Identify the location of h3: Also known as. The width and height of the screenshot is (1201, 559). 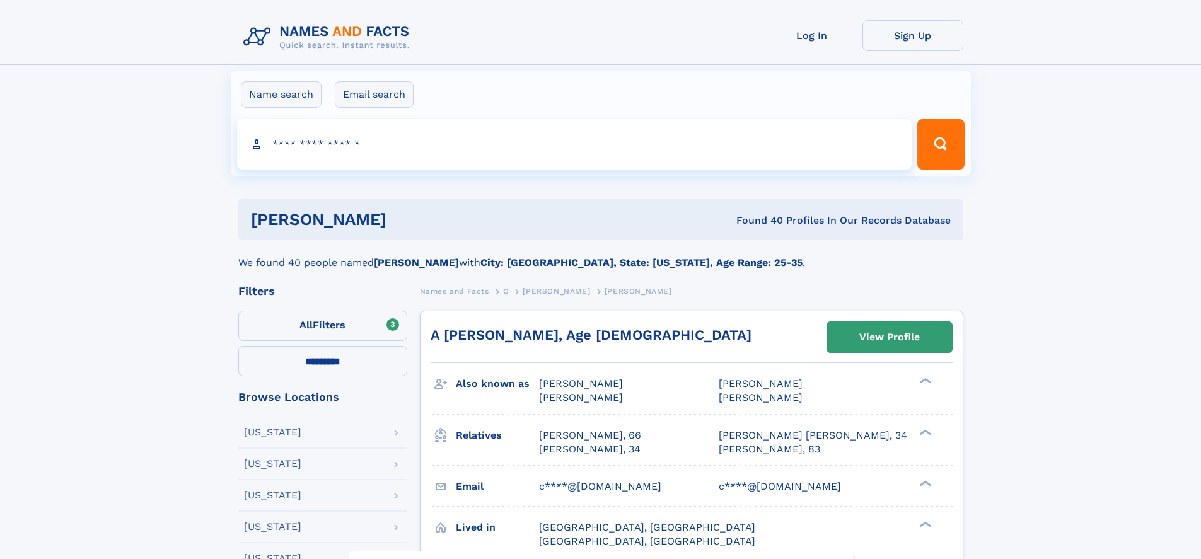
(497, 384).